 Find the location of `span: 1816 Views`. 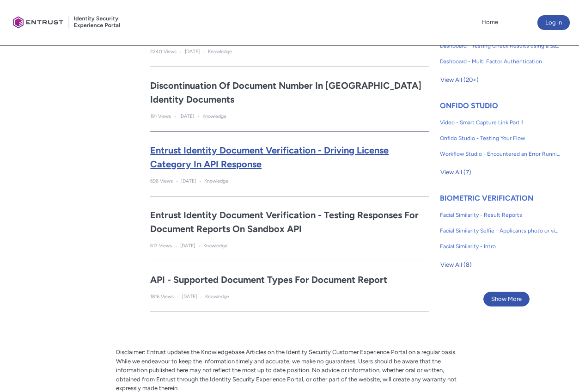

span: 1816 Views is located at coordinates (162, 296).